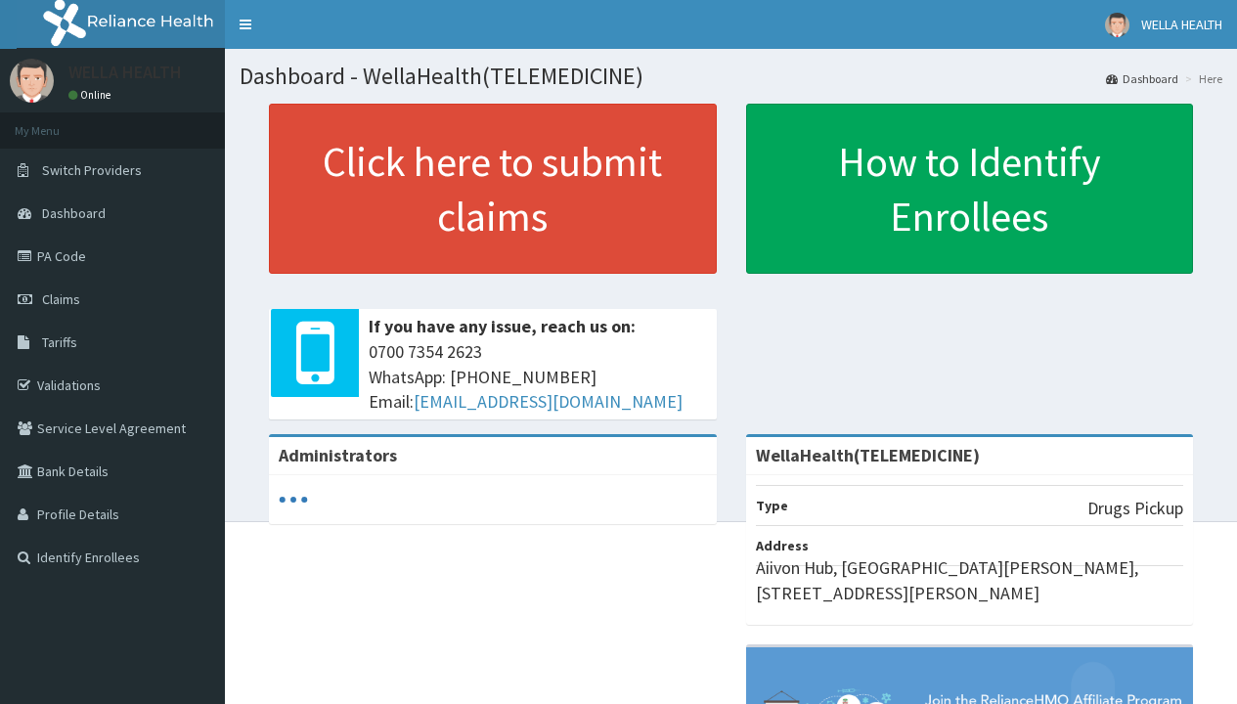 This screenshot has height=704, width=1237. I want to click on h1: Dashboard - WellaHealth(TELEMEDICINE), so click(730, 76).